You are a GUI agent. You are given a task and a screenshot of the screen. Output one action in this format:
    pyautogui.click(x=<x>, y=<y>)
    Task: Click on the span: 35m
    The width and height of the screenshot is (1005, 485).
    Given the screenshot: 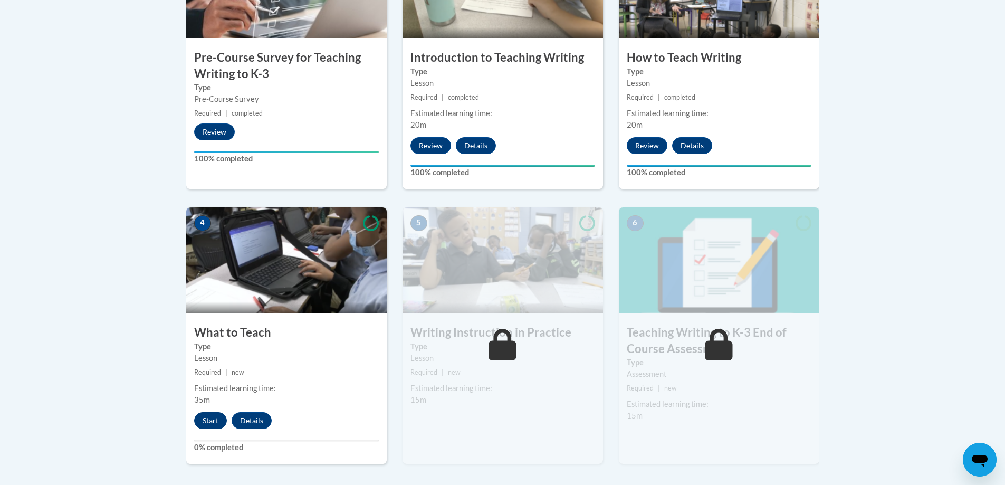 What is the action you would take?
    pyautogui.click(x=202, y=399)
    